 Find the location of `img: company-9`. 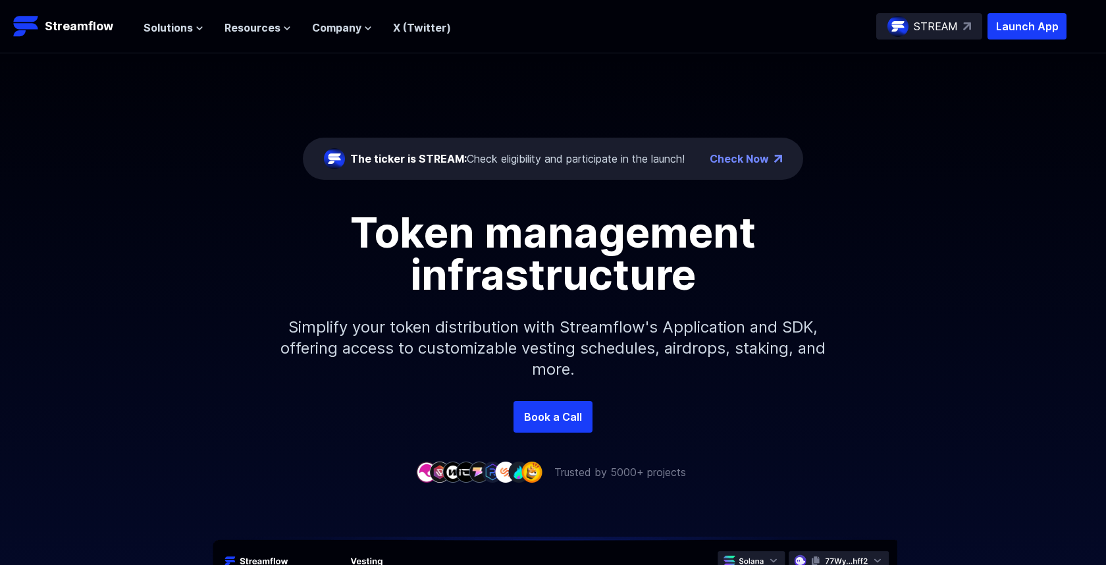

img: company-9 is located at coordinates (532, 471).